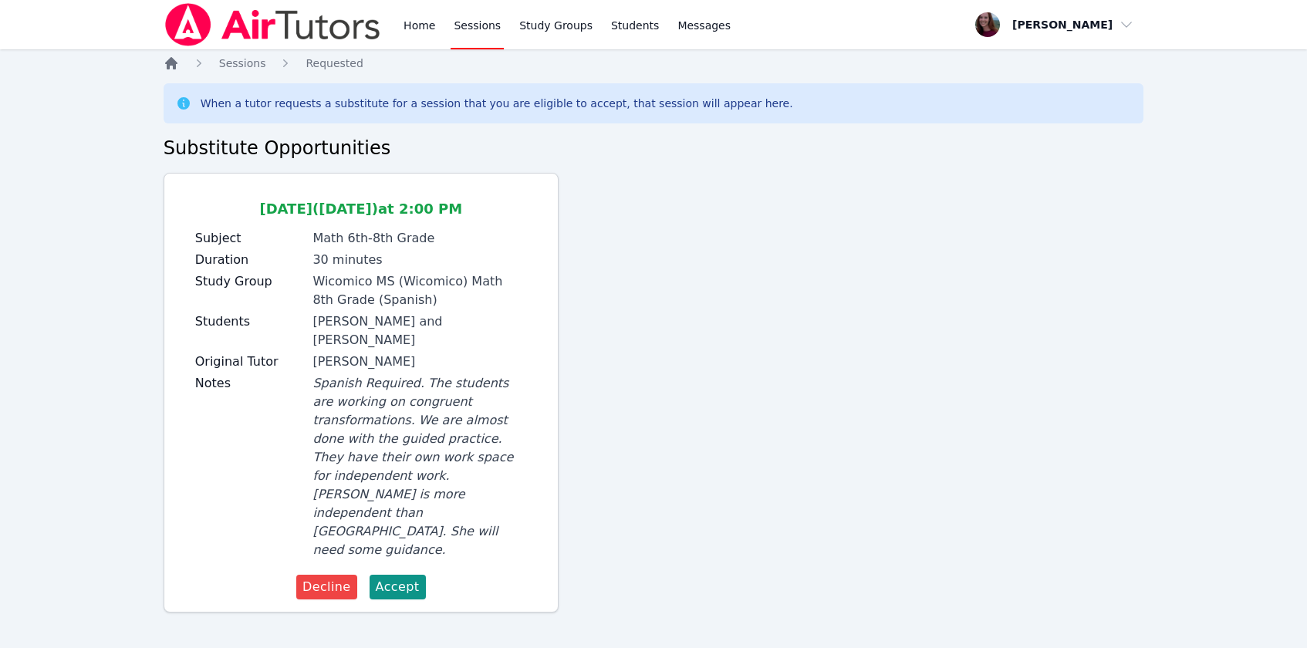 This screenshot has width=1307, height=648. What do you see at coordinates (334, 63) in the screenshot?
I see `a: Requested` at bounding box center [334, 63].